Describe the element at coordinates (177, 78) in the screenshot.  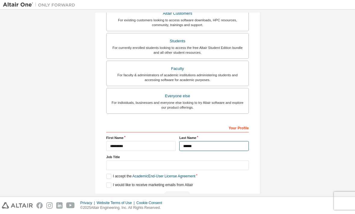
I see `div: For faculty & administrators of academic institutions administering students and accessing softwa...` at that location.